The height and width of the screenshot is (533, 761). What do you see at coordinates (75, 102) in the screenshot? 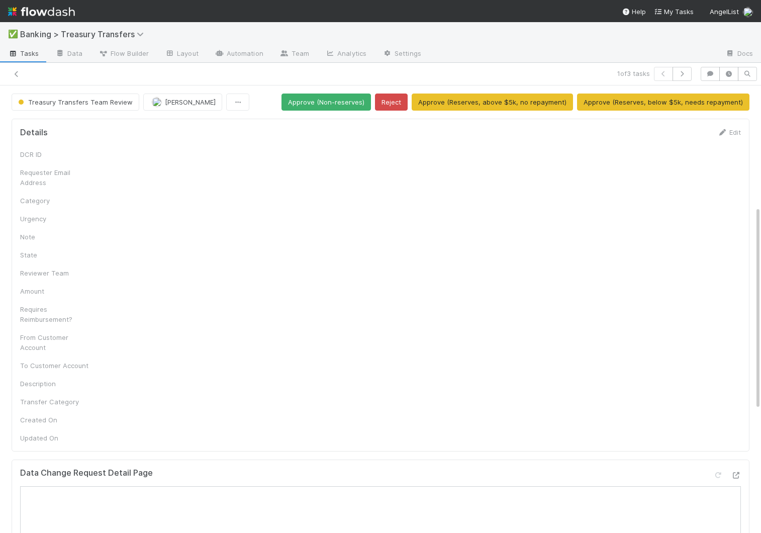
I see `button: Treasury Transfers Team Review` at bounding box center [75, 102].